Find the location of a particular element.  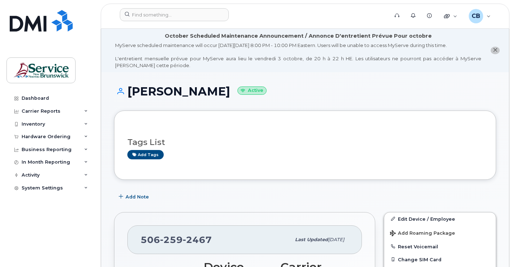

button: Add Roaming Package is located at coordinates (440, 233).